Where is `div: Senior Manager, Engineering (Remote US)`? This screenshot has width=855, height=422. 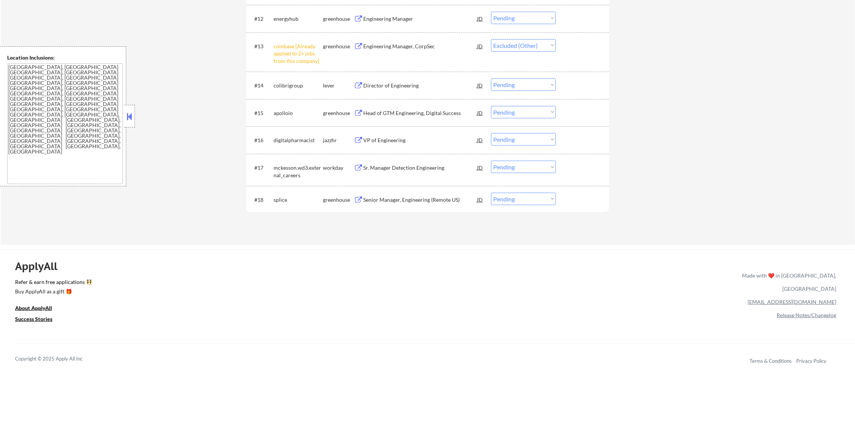
div: Senior Manager, Engineering (Remote US) is located at coordinates (420, 200).